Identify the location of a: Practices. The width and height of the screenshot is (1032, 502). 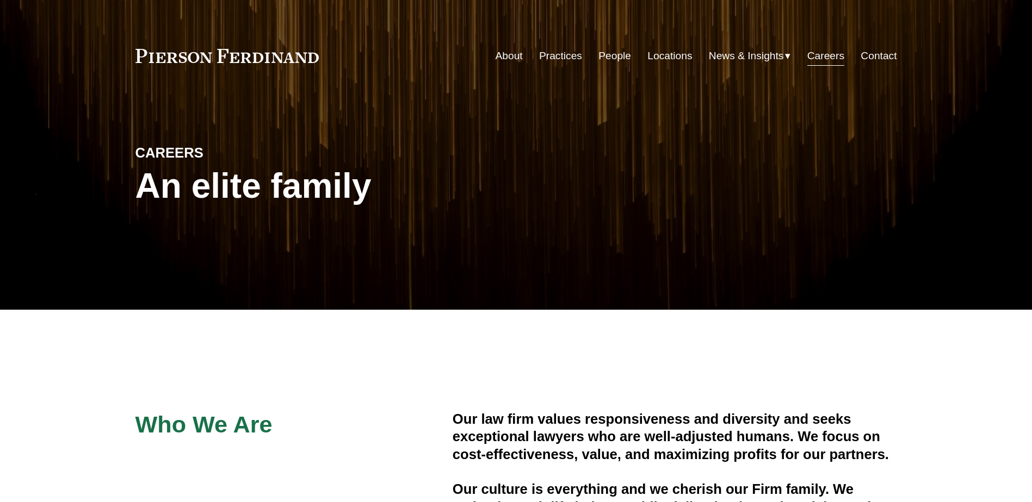
(560, 56).